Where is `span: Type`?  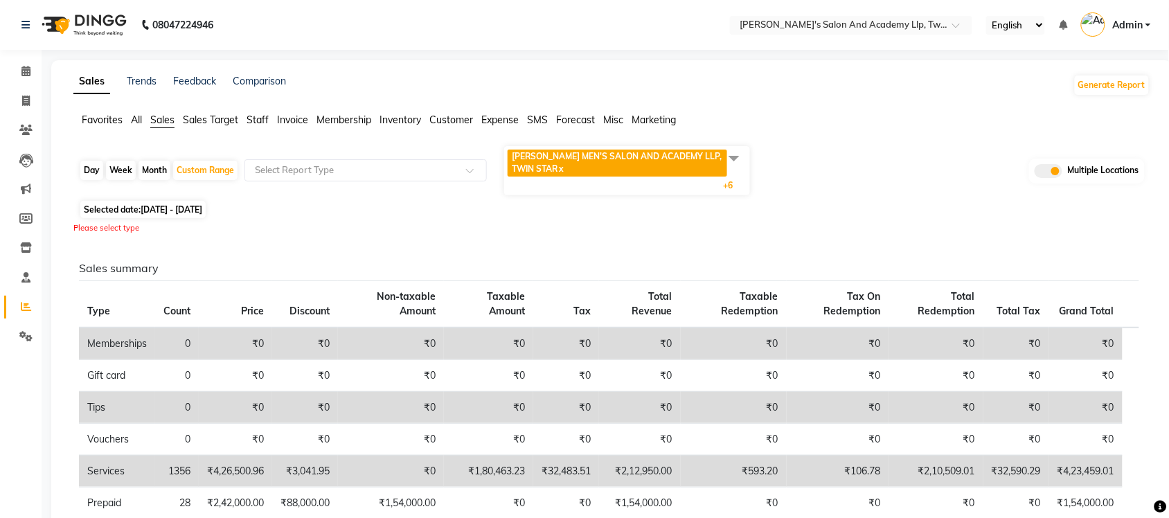
span: Type is located at coordinates (98, 311).